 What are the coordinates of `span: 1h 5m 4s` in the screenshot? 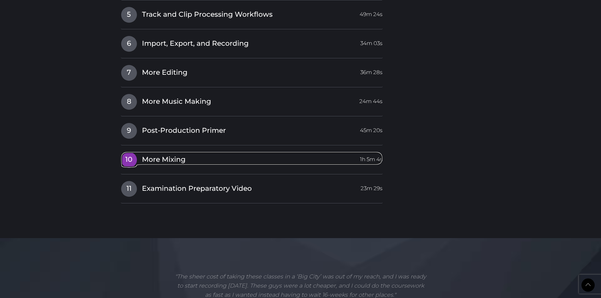 It's located at (371, 158).